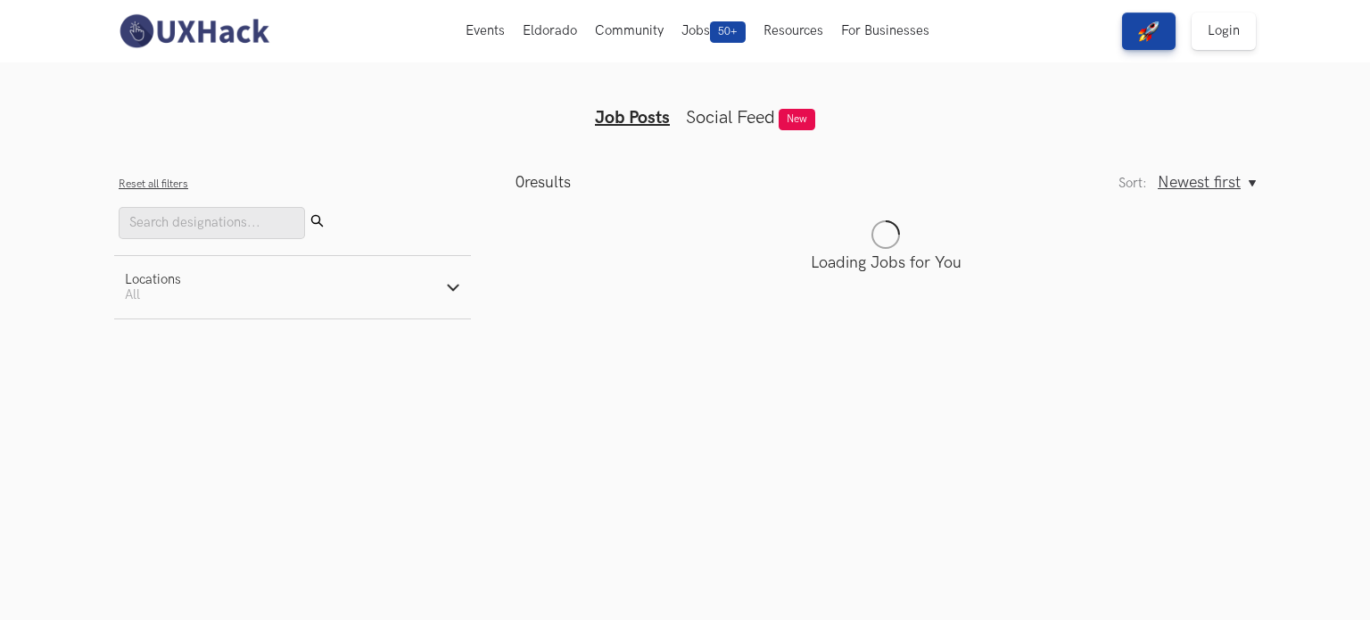 The image size is (1370, 620). I want to click on span: New, so click(797, 120).